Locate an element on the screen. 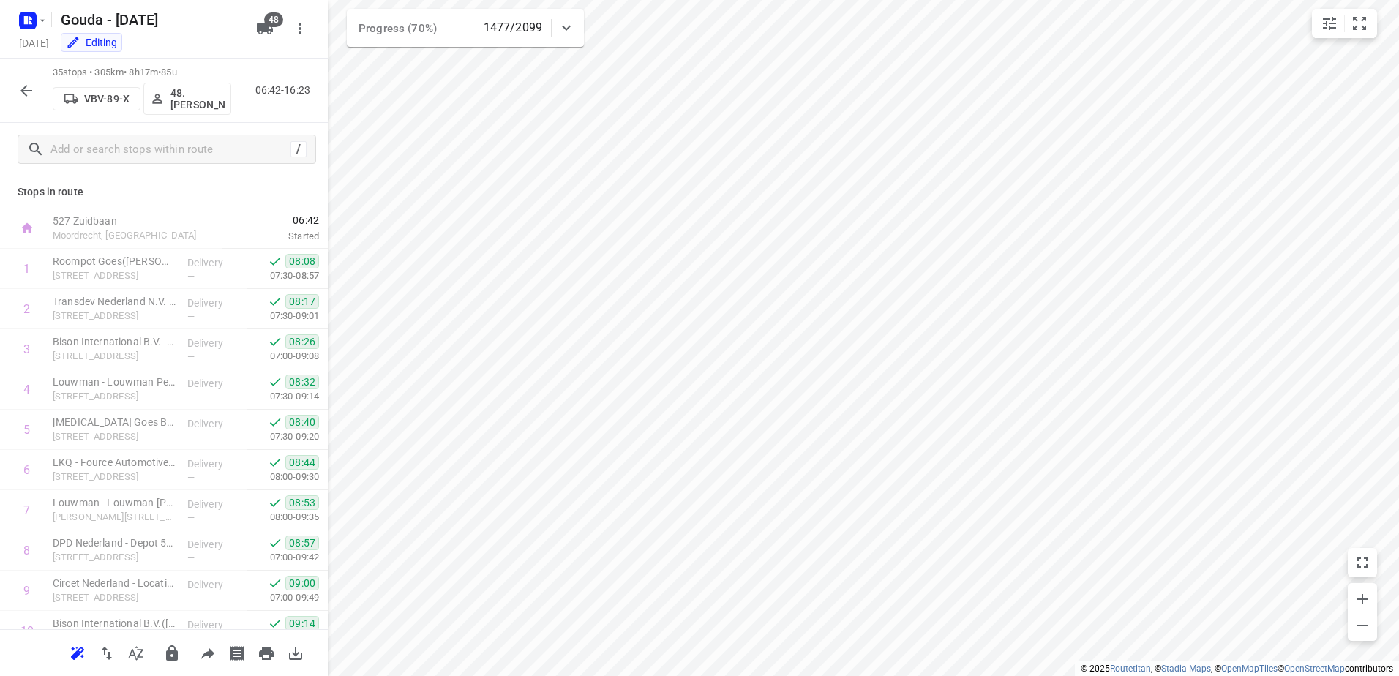 The width and height of the screenshot is (1399, 676). p: 07:00-09:42 is located at coordinates (282, 557).